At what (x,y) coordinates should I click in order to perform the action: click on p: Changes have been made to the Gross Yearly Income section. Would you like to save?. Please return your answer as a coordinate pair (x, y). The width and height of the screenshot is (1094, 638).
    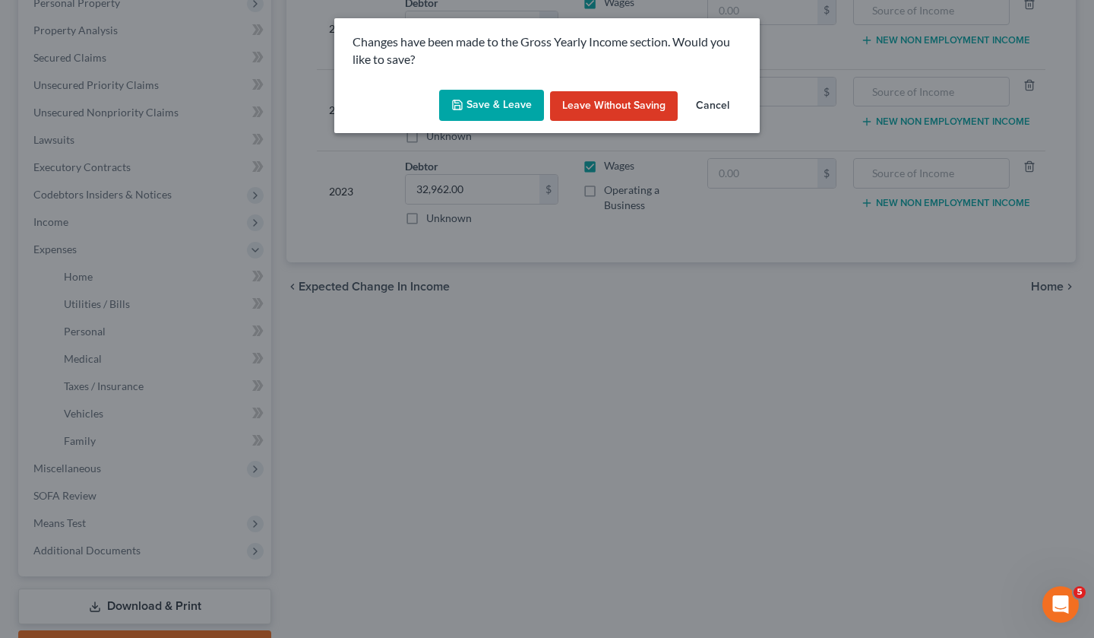
    Looking at the image, I should click on (547, 51).